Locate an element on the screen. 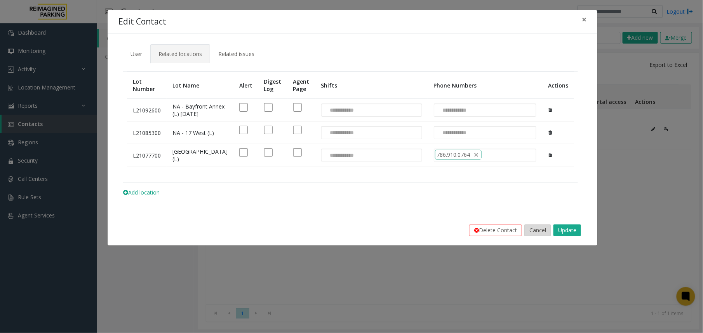 The width and height of the screenshot is (703, 333). button: Delete Contact is located at coordinates (496, 230).